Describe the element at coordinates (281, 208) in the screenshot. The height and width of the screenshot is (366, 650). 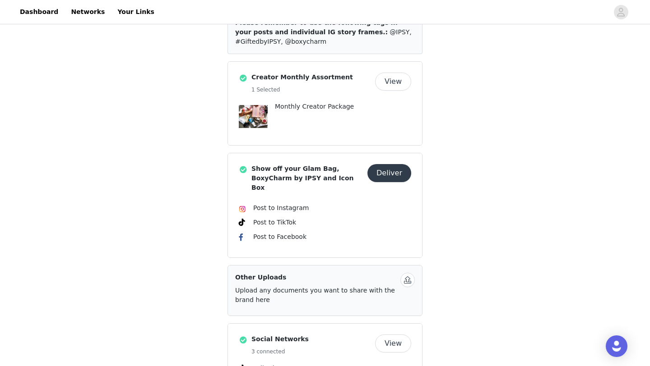
I see `span: Post to Instagram` at that location.